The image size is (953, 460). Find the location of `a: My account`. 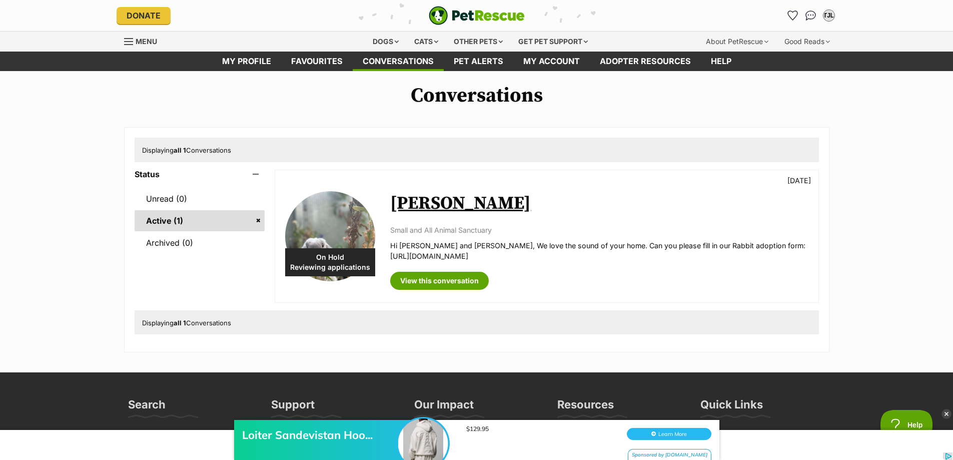

a: My account is located at coordinates (551, 61).